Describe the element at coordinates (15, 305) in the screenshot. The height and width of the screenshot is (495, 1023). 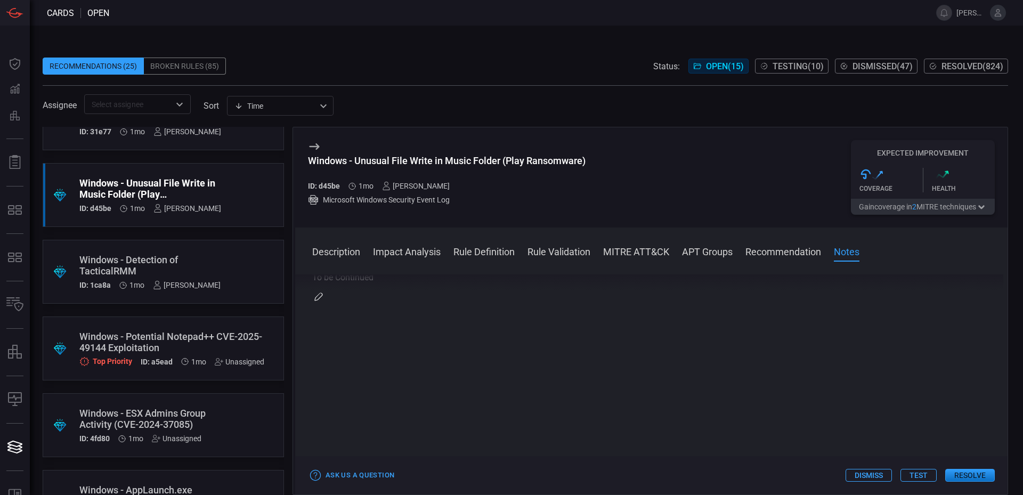
I see `button: Inventory` at that location.